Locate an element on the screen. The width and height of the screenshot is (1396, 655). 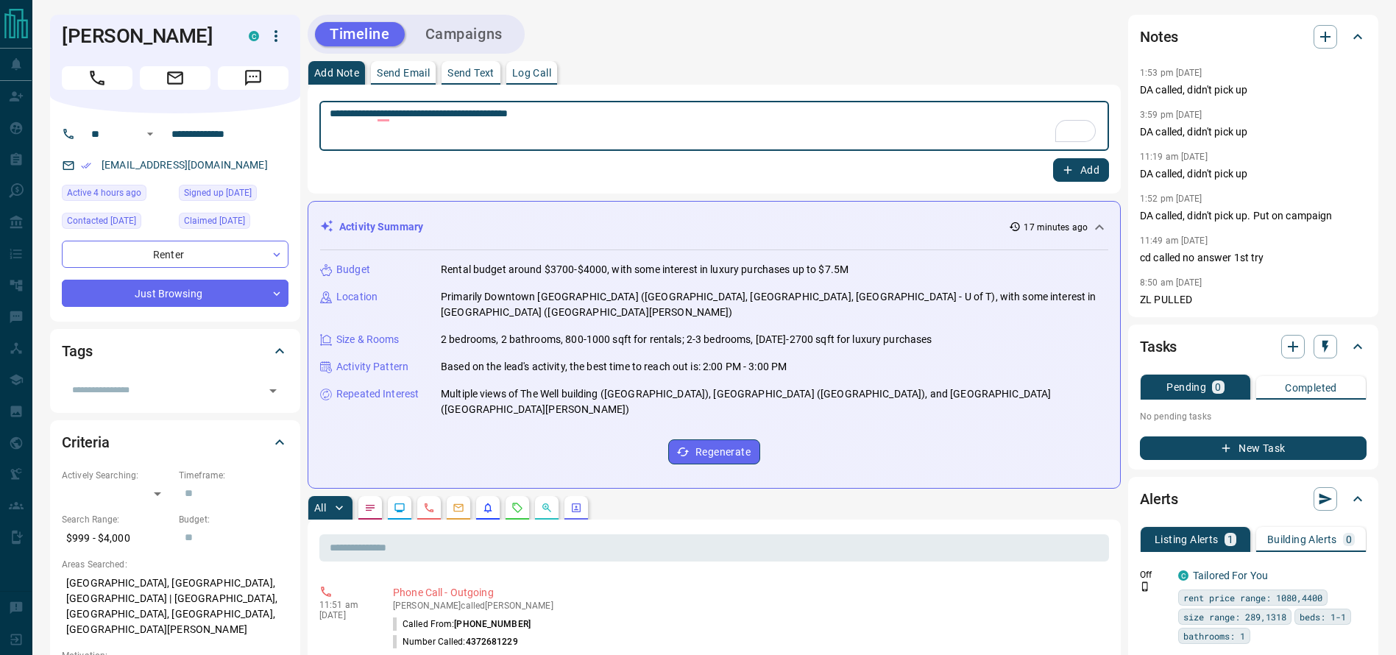
div: Just Browsing is located at coordinates (175, 293).